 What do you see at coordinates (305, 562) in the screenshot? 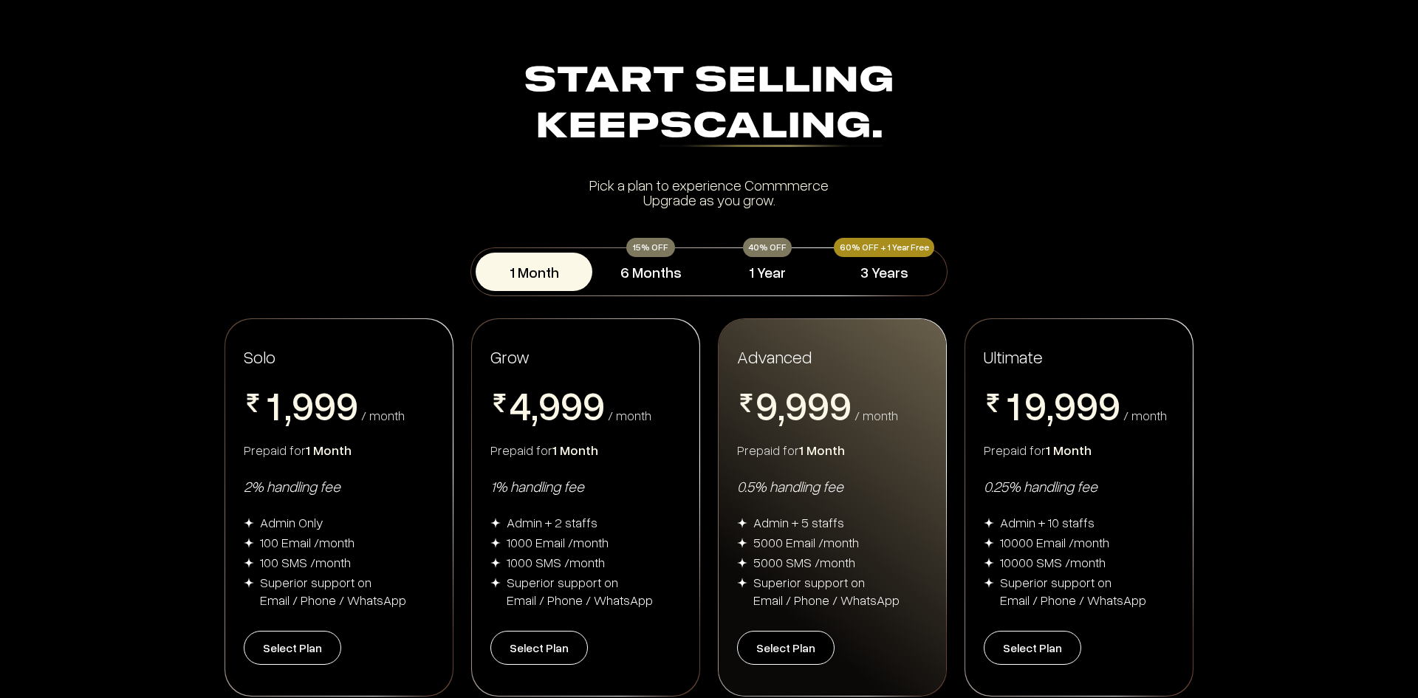
I see `div: 100 SMS /month` at bounding box center [305, 562].